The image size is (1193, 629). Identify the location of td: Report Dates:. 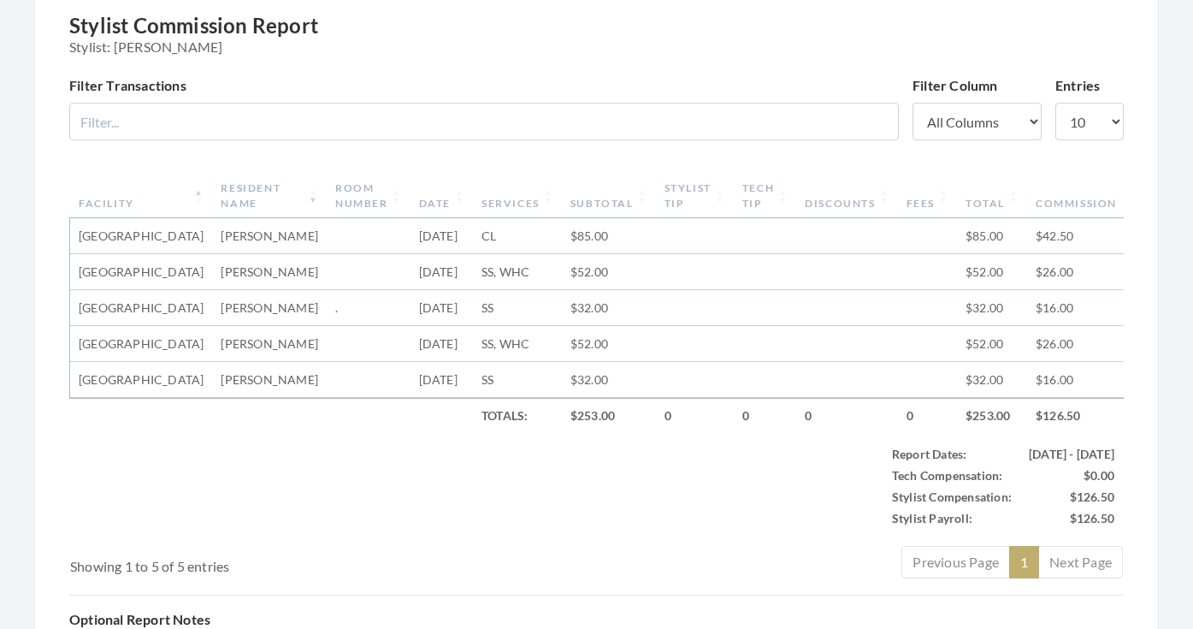
(952, 453).